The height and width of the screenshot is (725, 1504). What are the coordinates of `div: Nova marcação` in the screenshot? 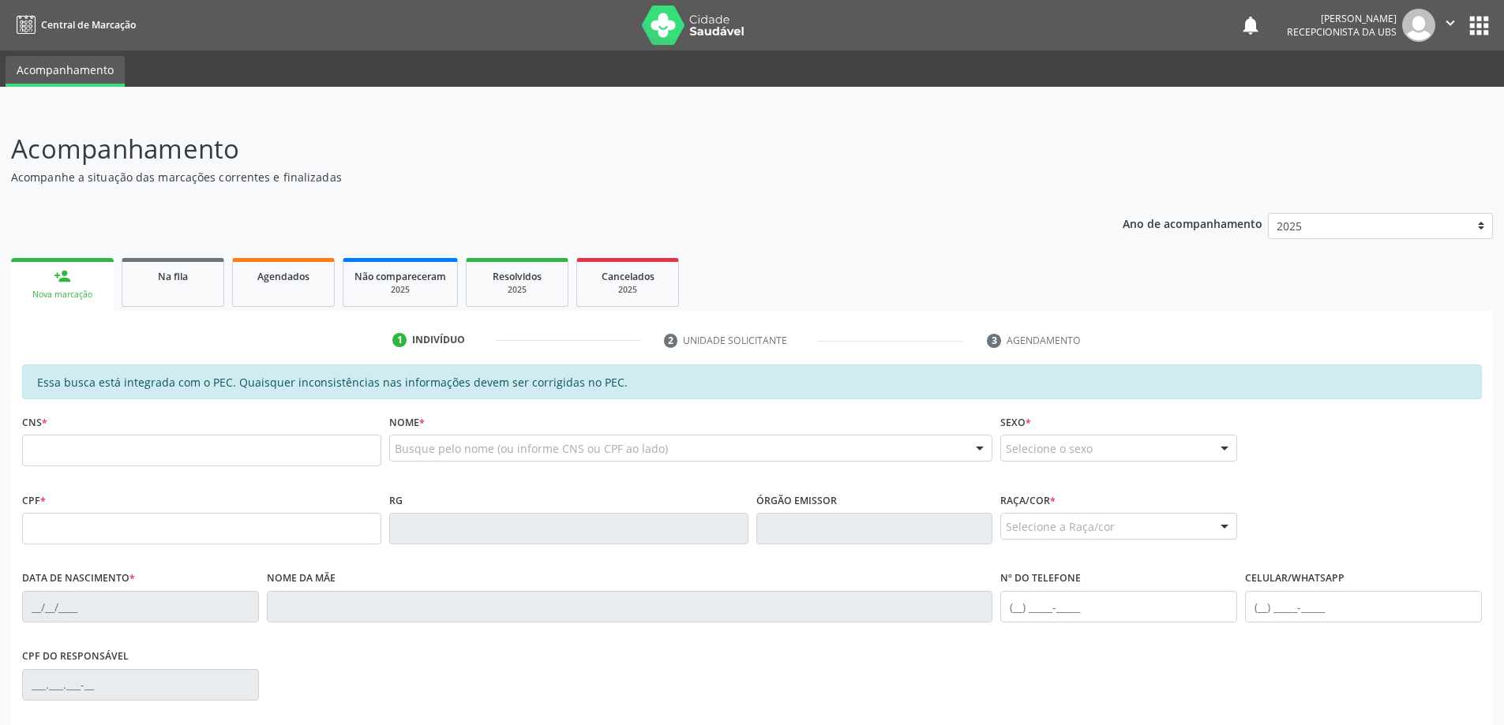 It's located at (62, 294).